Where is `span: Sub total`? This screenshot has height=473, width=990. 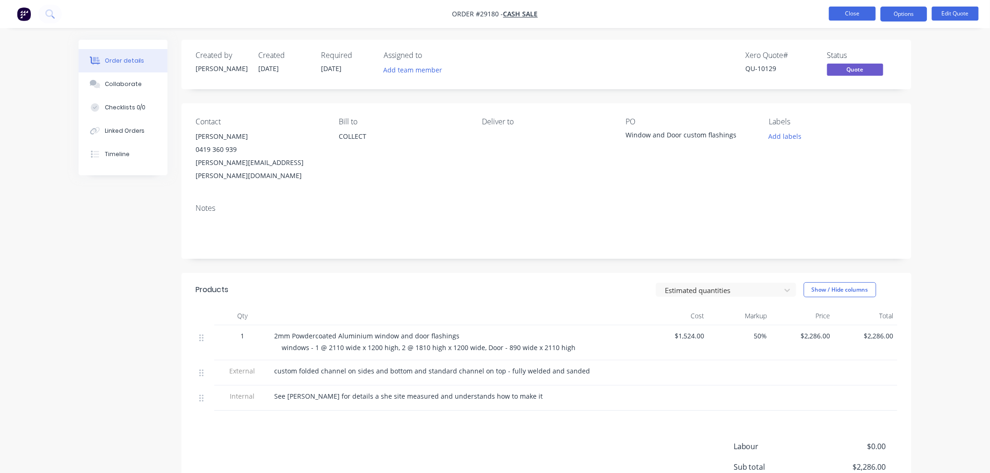
span: Sub total is located at coordinates (775, 467).